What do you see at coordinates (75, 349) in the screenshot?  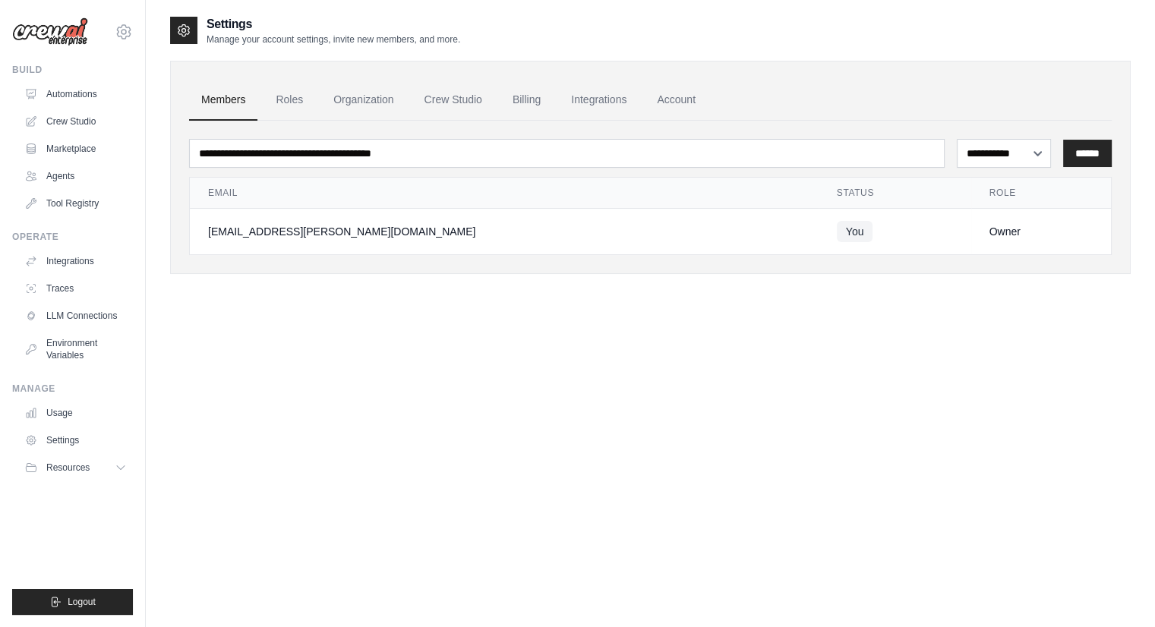 I see `a: Environment Variables` at bounding box center [75, 349].